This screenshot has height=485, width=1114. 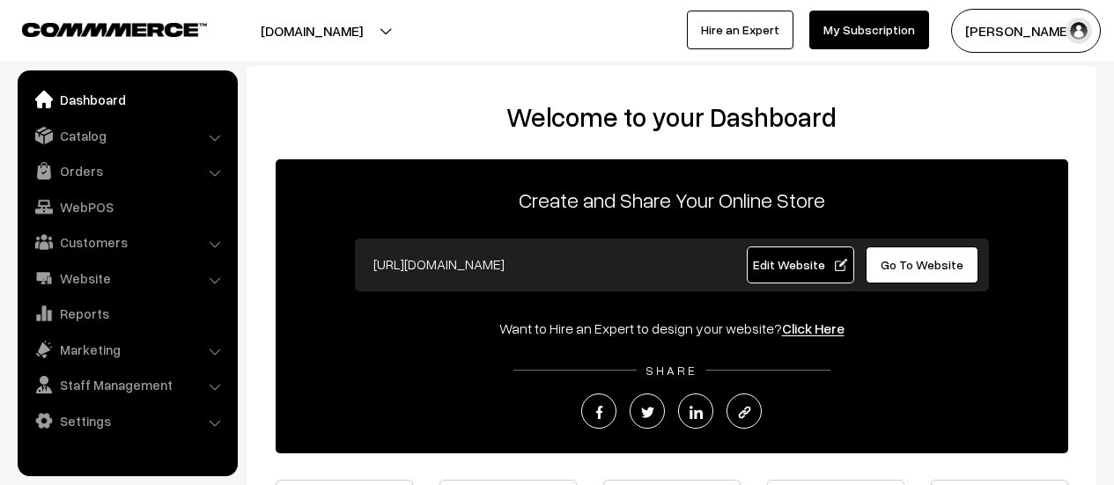 I want to click on a: WebPOS, so click(x=127, y=207).